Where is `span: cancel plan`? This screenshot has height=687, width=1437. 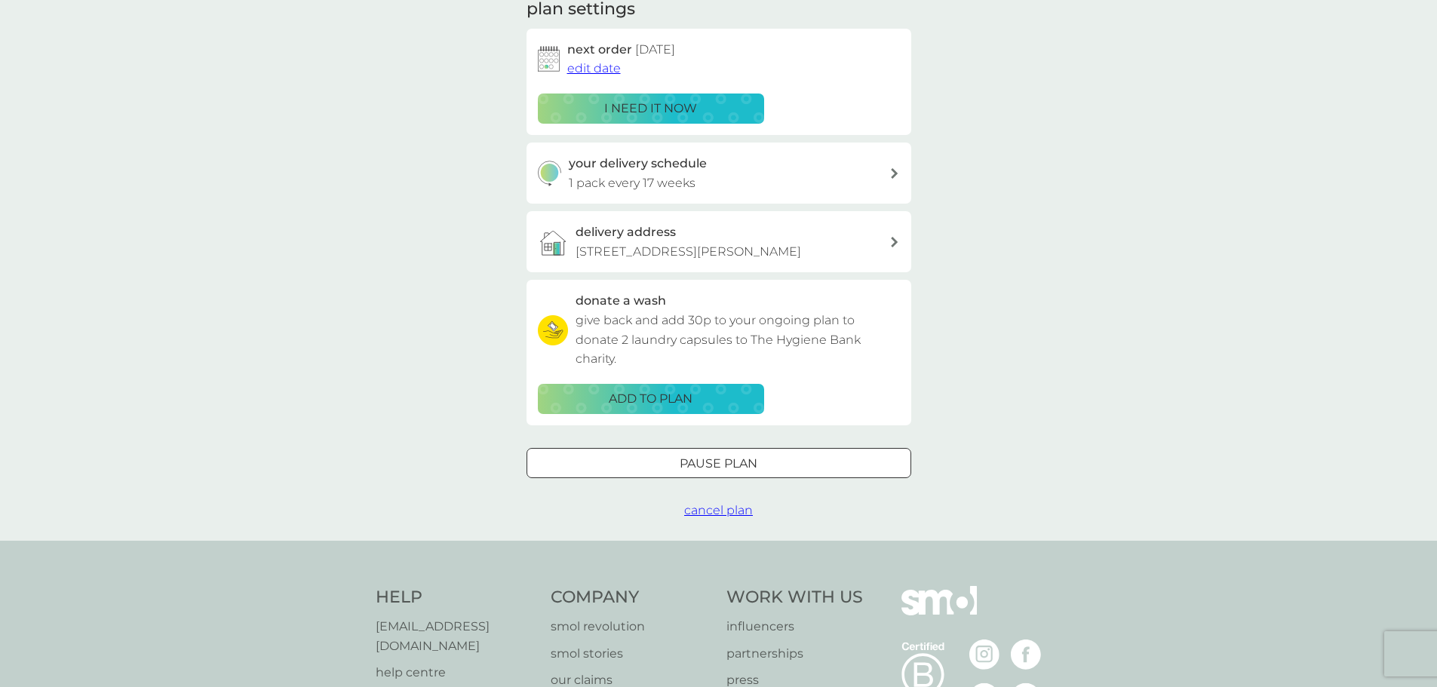 span: cancel plan is located at coordinates (718, 510).